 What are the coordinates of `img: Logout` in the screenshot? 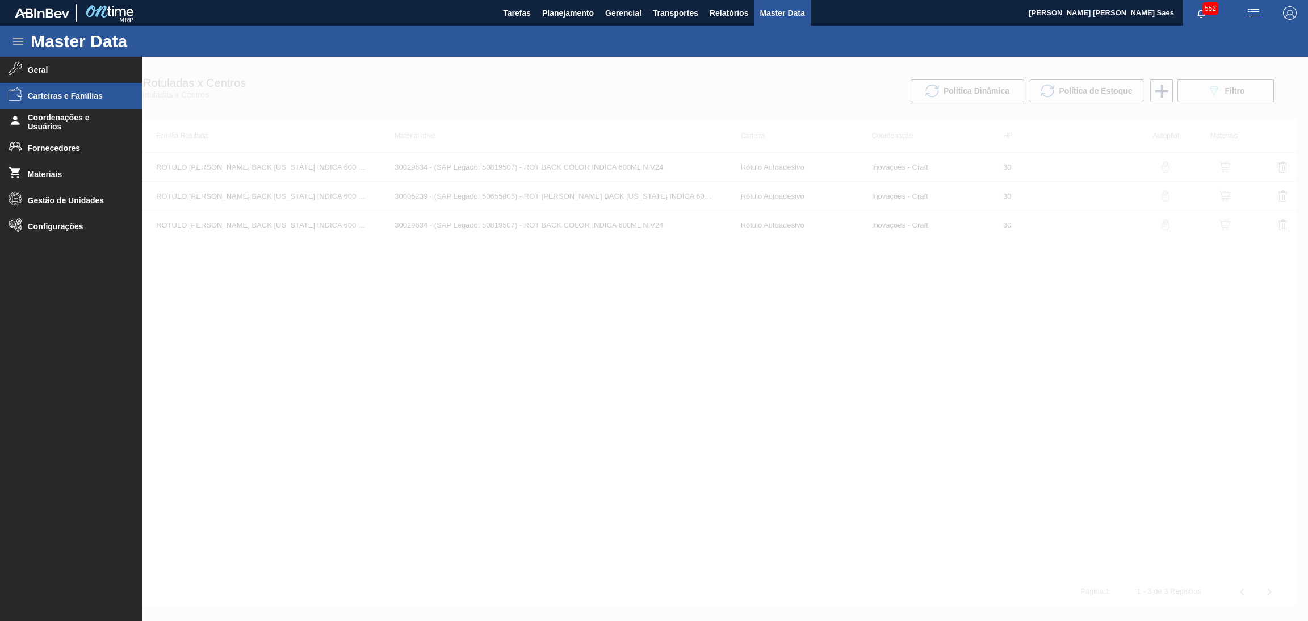 It's located at (1290, 13).